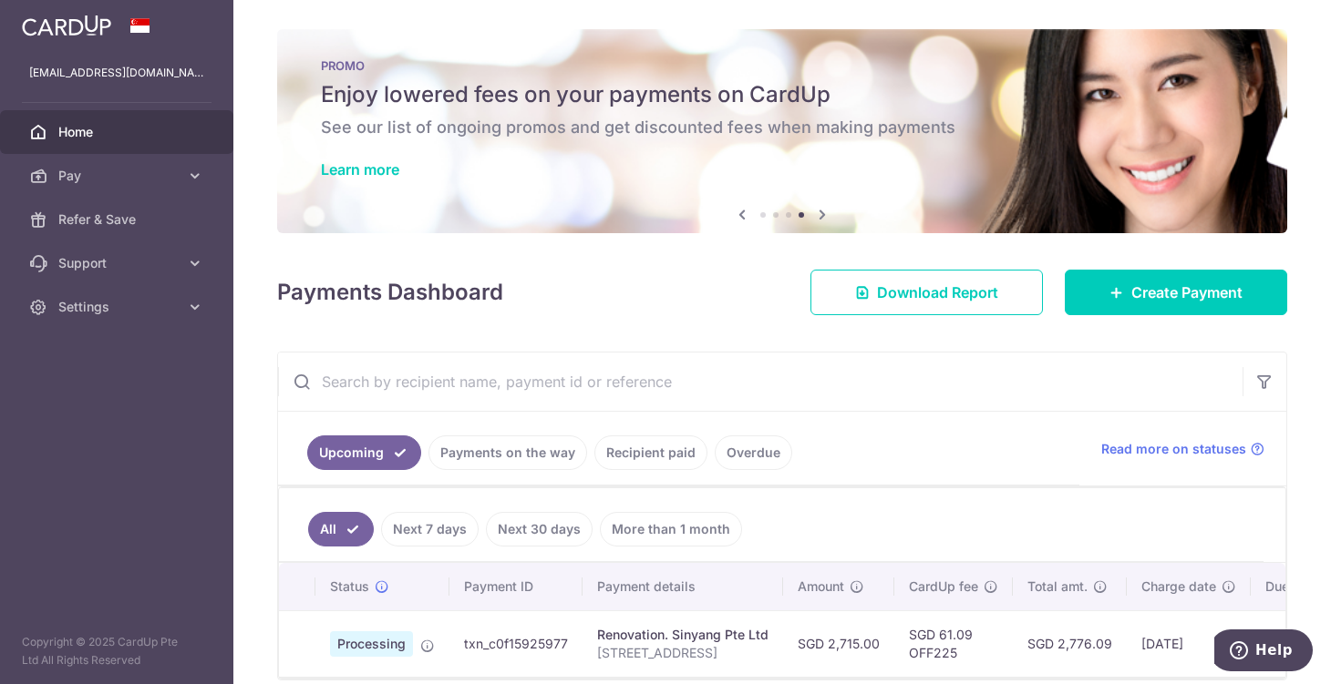 The image size is (1331, 684). Describe the element at coordinates (782, 128) in the screenshot. I see `h6: See our list of ongoing promos and get discounted fees when making payments` at that location.